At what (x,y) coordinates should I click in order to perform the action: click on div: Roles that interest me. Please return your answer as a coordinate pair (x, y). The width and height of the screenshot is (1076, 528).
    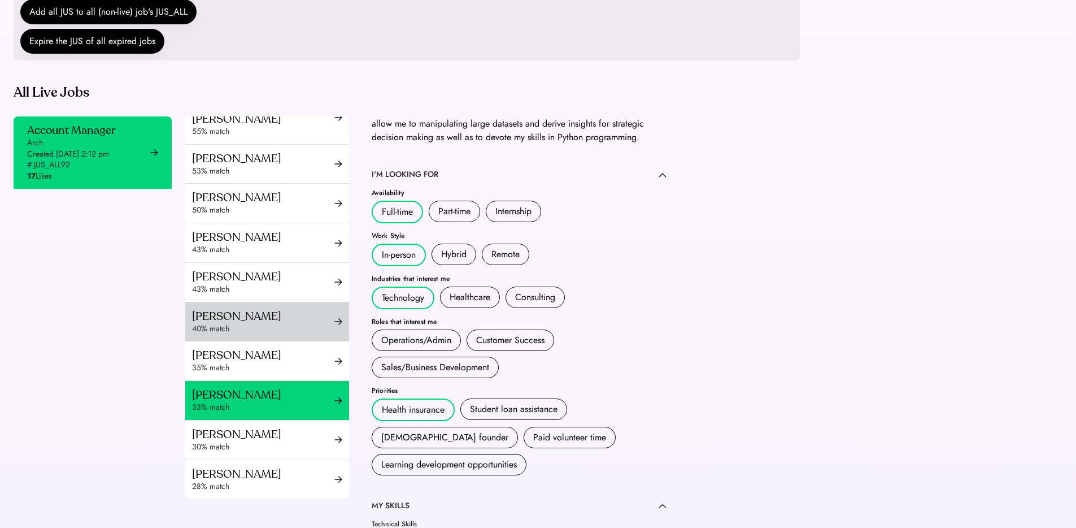
    Looking at the image, I should click on (519, 321).